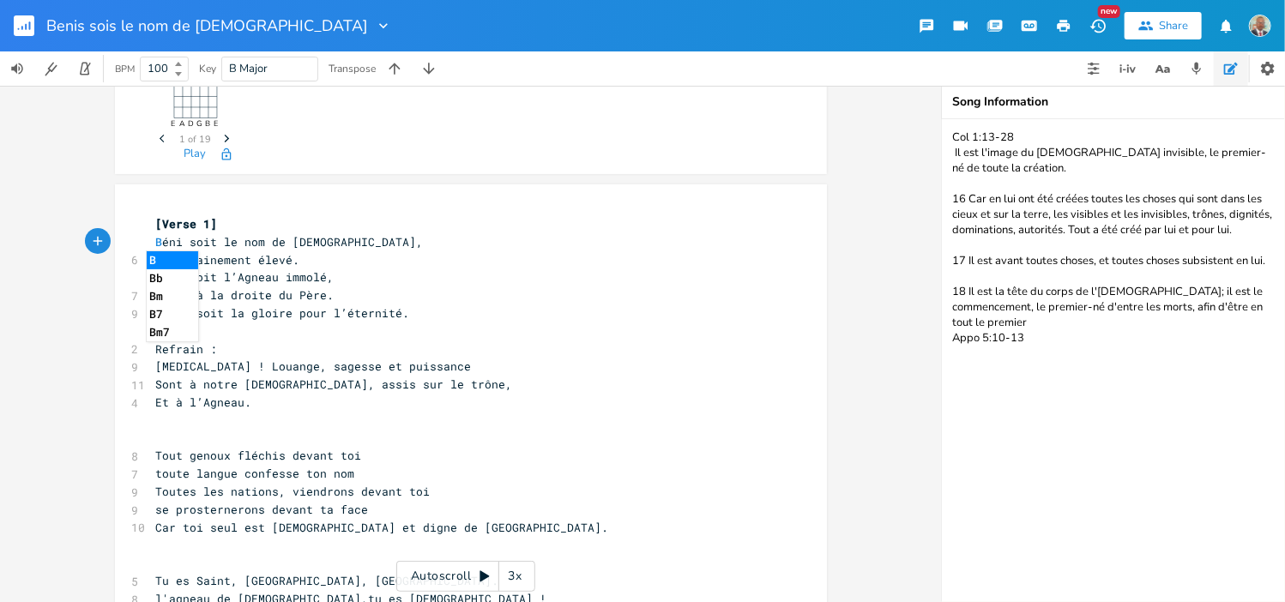 This screenshot has width=1285, height=602. Describe the element at coordinates (263, 510) in the screenshot. I see `span: se prosternerons devant ta face` at that location.